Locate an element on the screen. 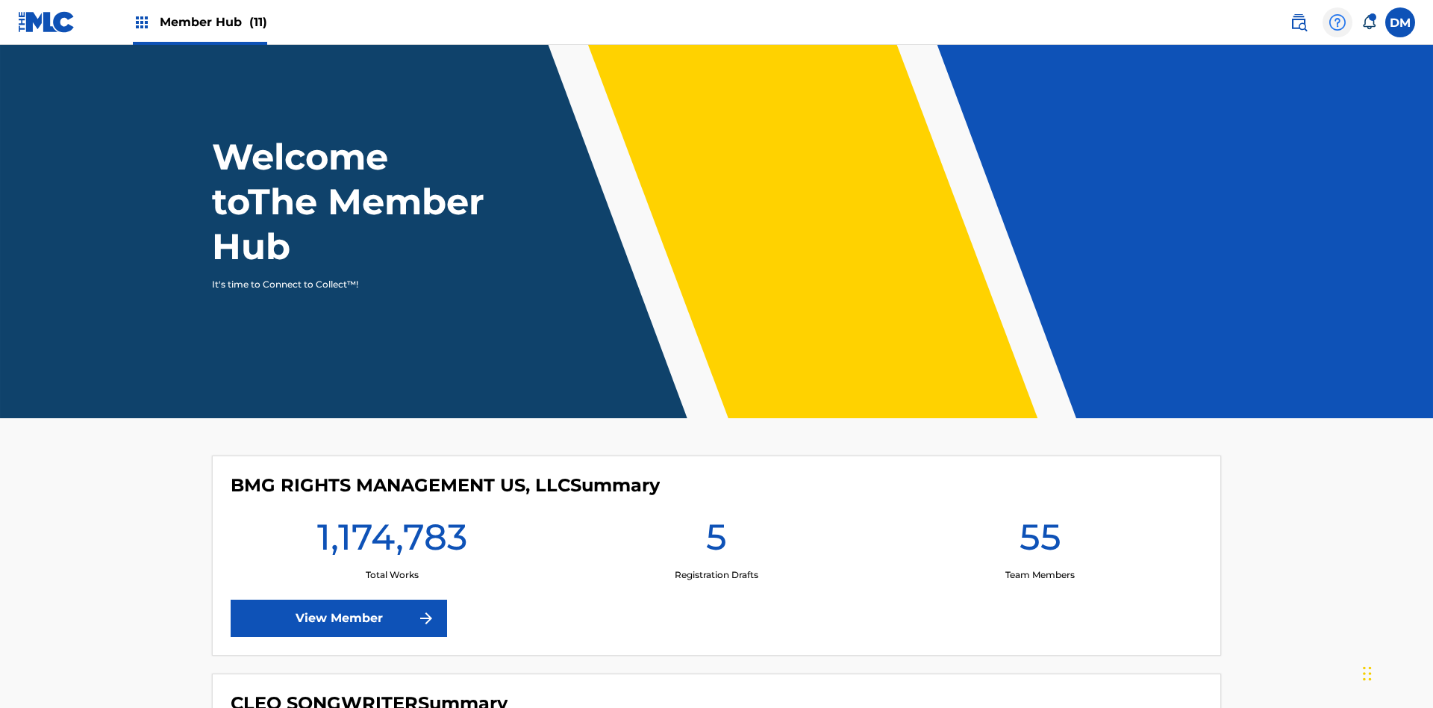 The width and height of the screenshot is (1433, 708). img: MLC Logo is located at coordinates (46, 22).